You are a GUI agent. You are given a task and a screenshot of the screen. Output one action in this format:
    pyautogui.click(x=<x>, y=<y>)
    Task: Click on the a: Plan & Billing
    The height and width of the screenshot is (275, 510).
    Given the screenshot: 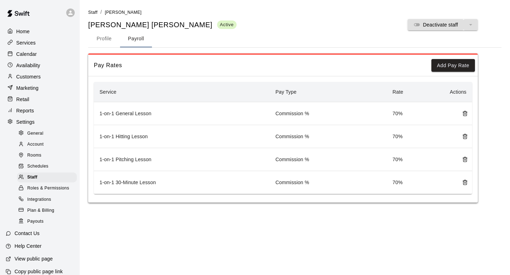 What is the action you would take?
    pyautogui.click(x=48, y=211)
    